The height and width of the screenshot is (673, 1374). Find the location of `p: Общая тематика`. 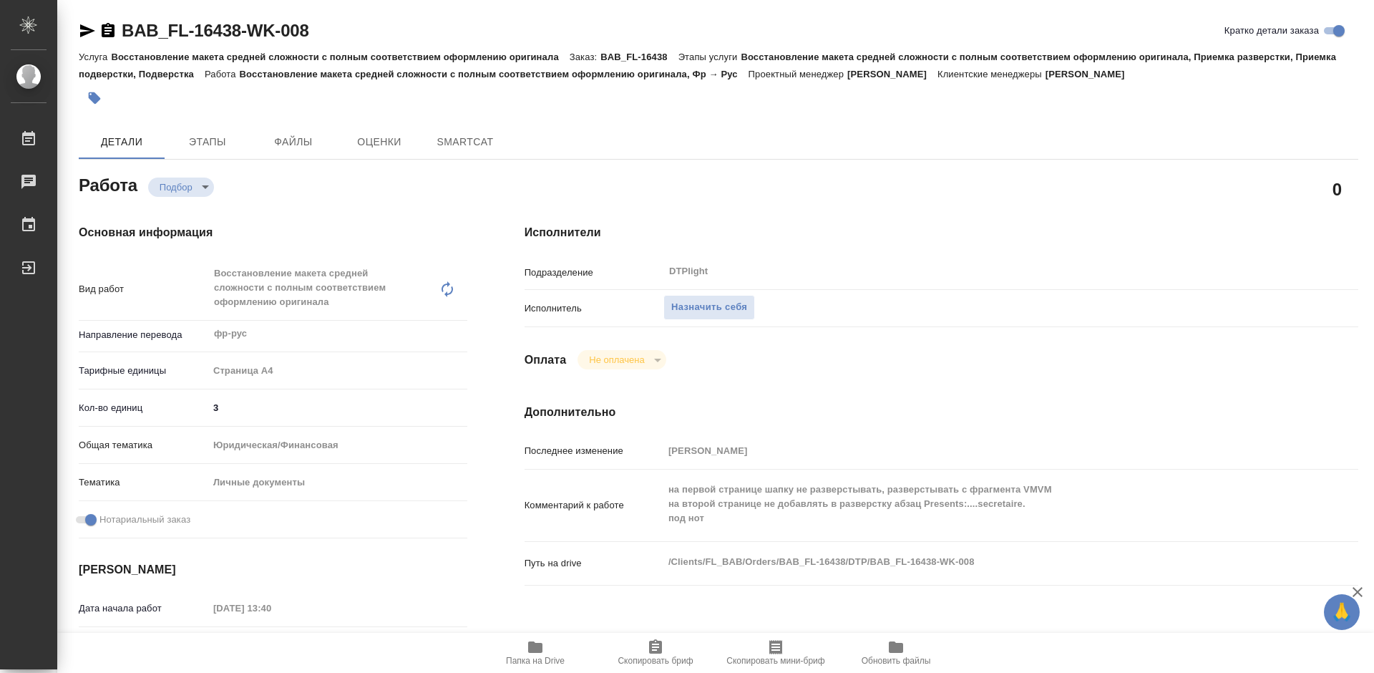

p: Общая тематика is located at coordinates (143, 445).